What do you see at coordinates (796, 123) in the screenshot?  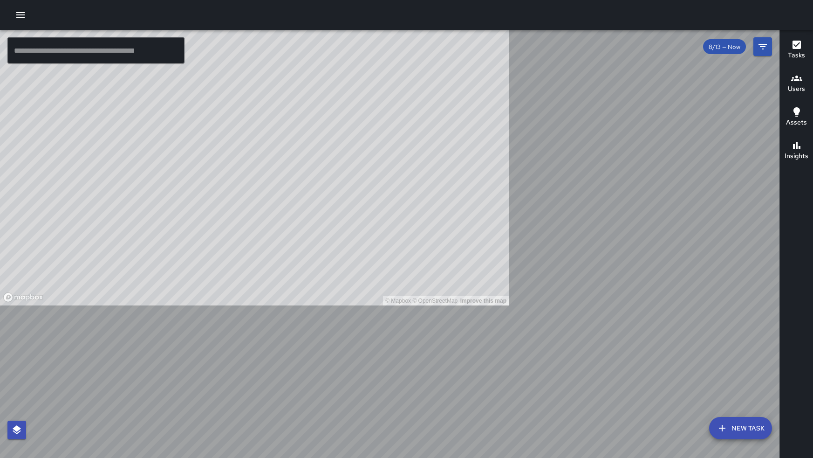 I see `h6: Assets` at bounding box center [796, 123].